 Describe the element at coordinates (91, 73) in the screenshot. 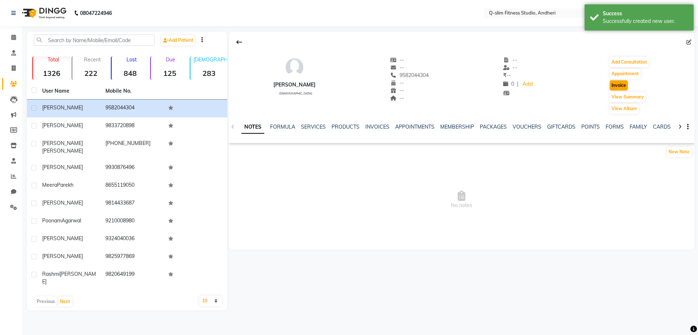

I see `strong: 222` at that location.